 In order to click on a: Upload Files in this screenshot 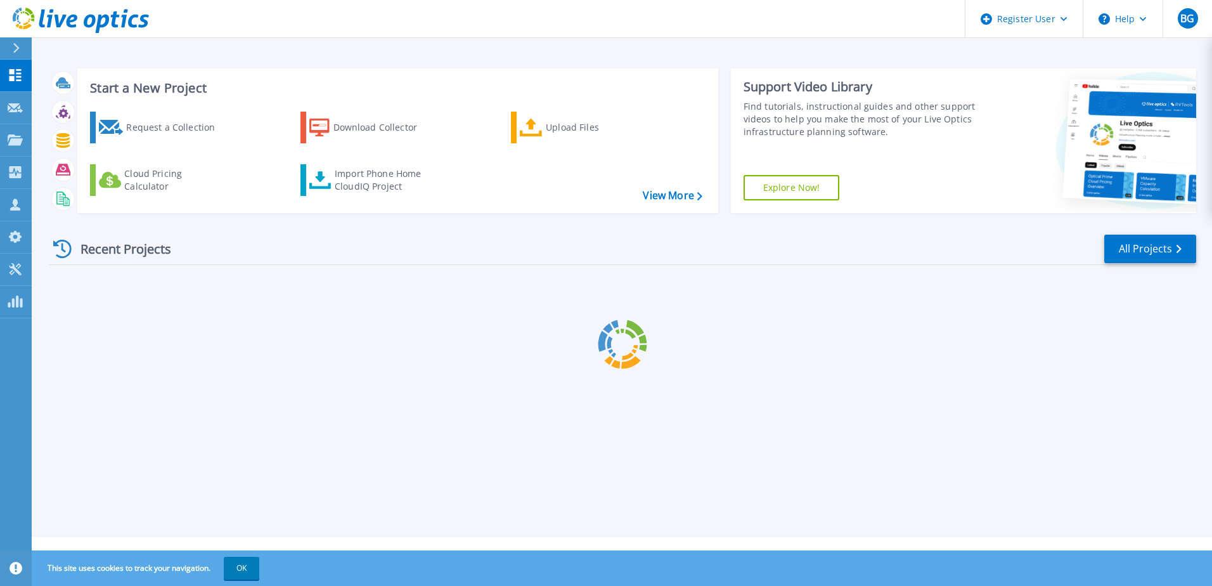, I will do `click(581, 127)`.